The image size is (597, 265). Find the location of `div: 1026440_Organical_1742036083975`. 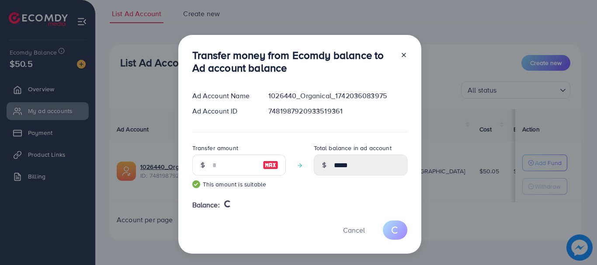

div: 1026440_Organical_1742036083975 is located at coordinates (338, 96).